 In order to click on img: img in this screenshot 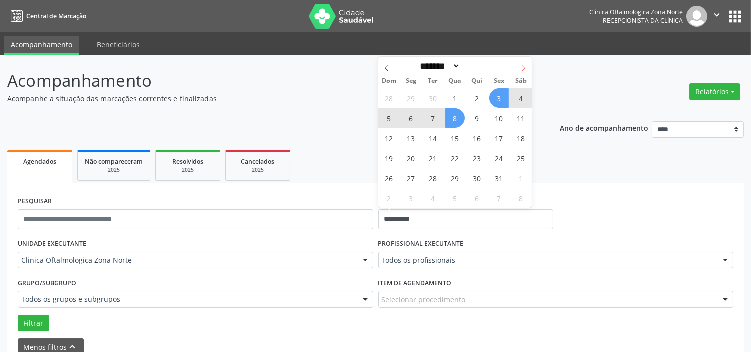, I will do `click(697, 16)`.